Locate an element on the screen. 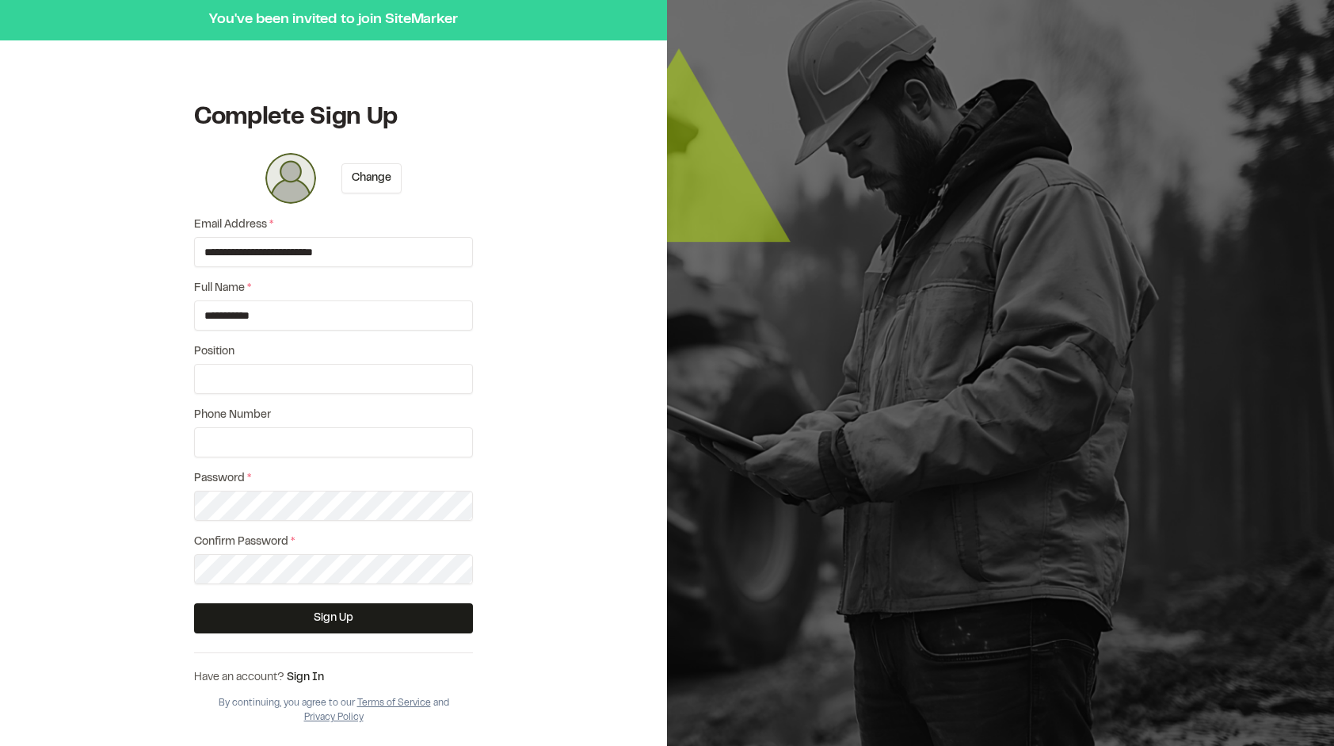 The height and width of the screenshot is (746, 1334). div: Click or Drag and Drop to change photo is located at coordinates (291, 178).